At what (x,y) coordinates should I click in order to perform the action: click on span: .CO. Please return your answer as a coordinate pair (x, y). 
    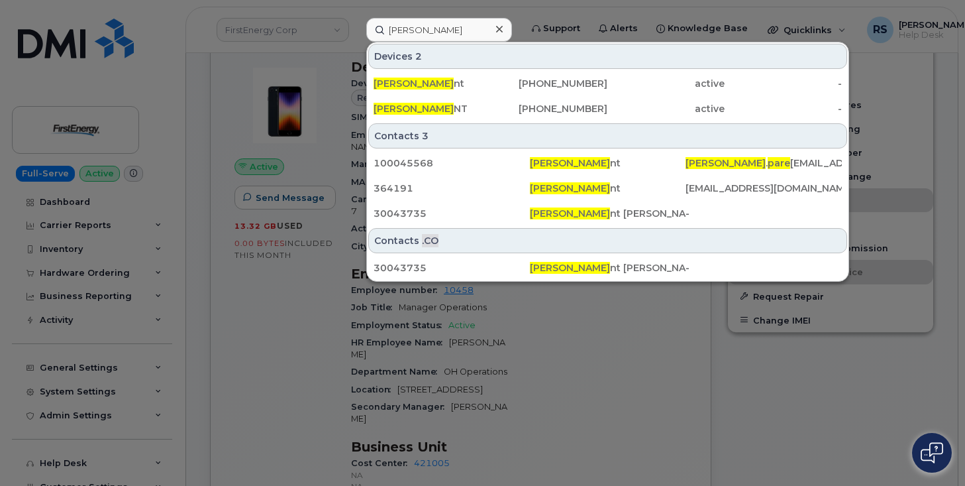
    Looking at the image, I should click on (430, 241).